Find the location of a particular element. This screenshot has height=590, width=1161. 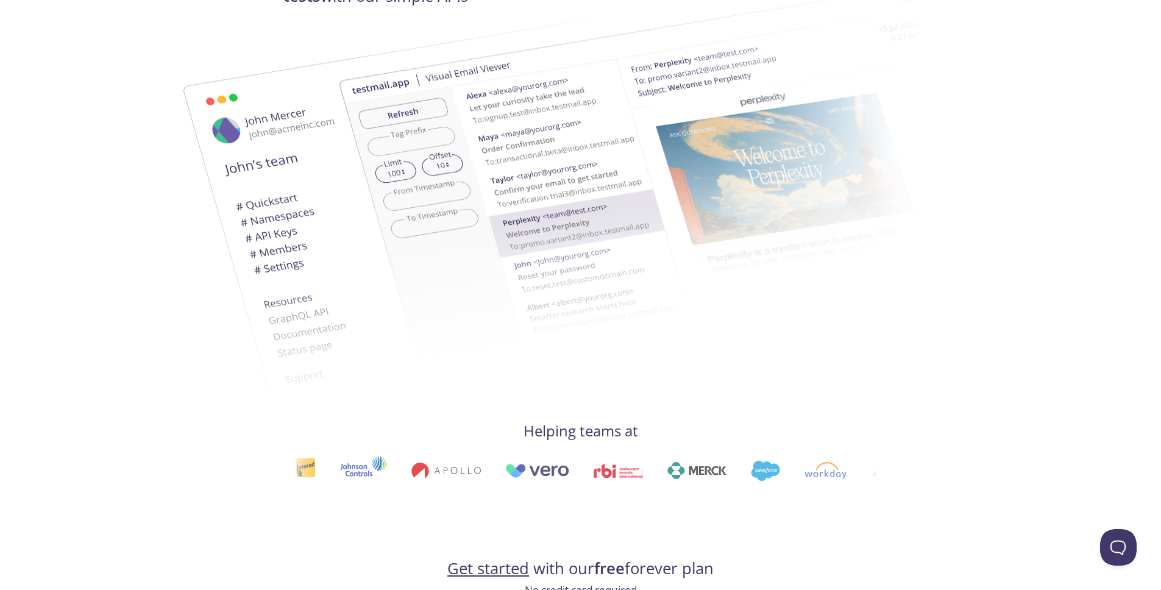

a: Get started is located at coordinates (488, 568).